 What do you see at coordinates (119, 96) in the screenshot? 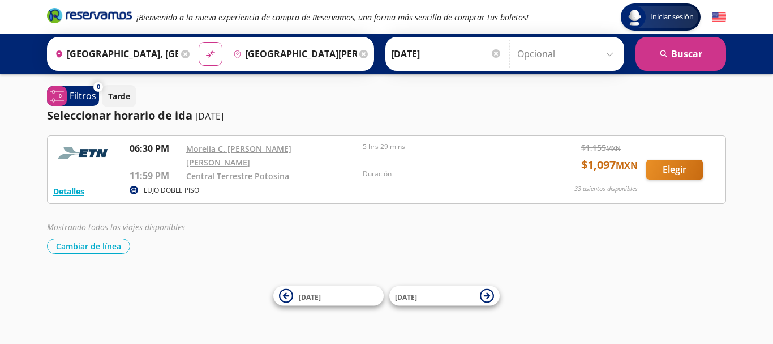
I see `button: Tarde` at bounding box center [119, 96].